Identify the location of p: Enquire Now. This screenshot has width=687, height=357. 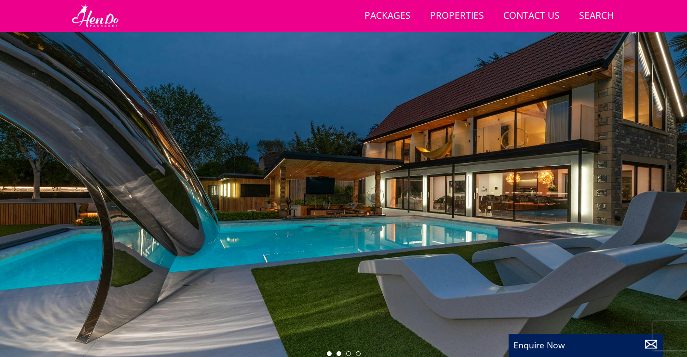
(586, 345).